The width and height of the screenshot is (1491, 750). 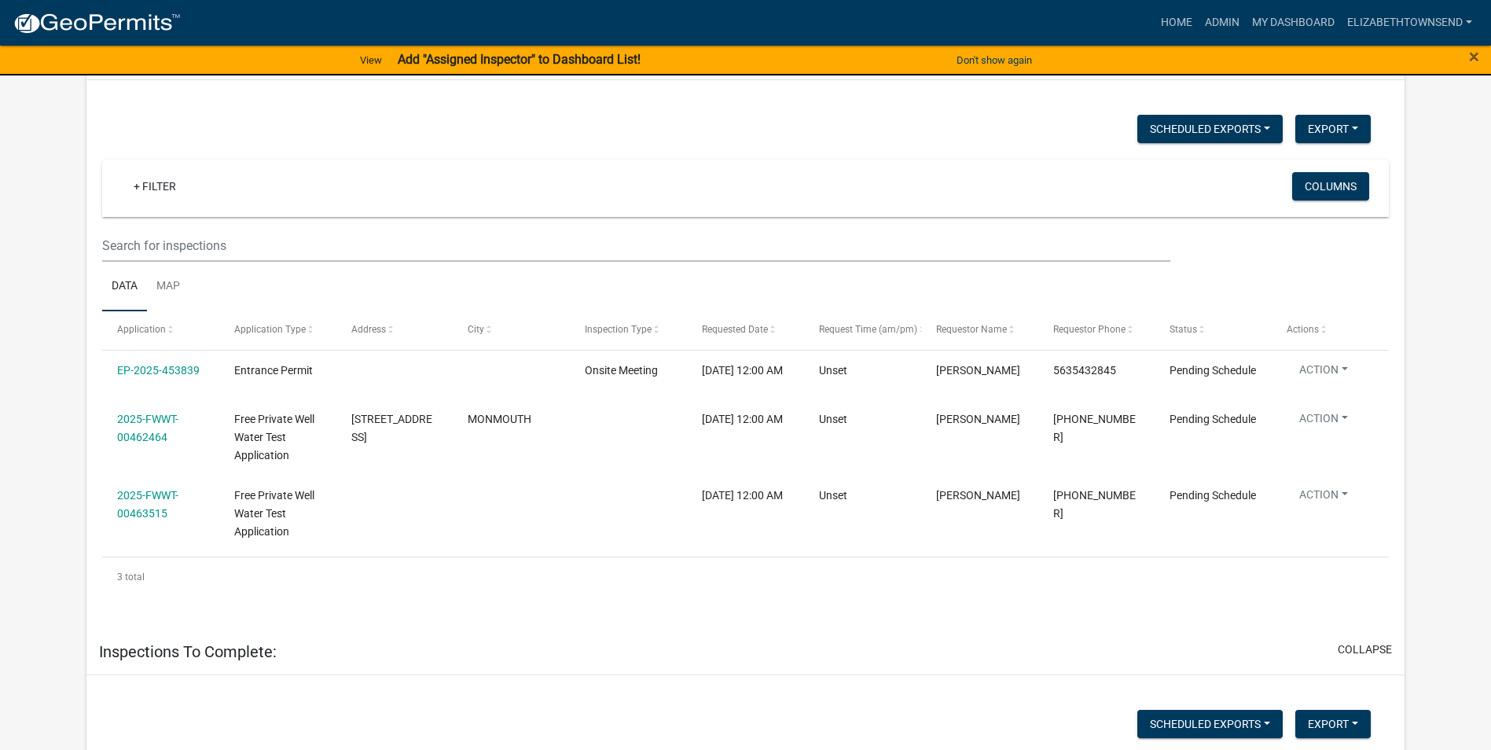 What do you see at coordinates (735, 329) in the screenshot?
I see `span: Requested Date` at bounding box center [735, 329].